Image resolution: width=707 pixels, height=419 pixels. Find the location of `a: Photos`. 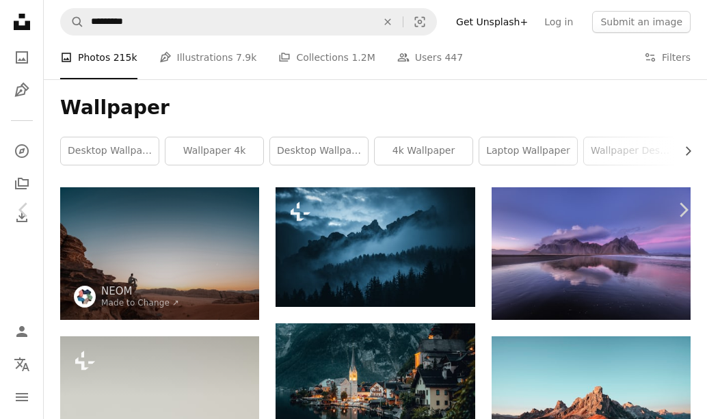

a: Photos is located at coordinates (22, 57).